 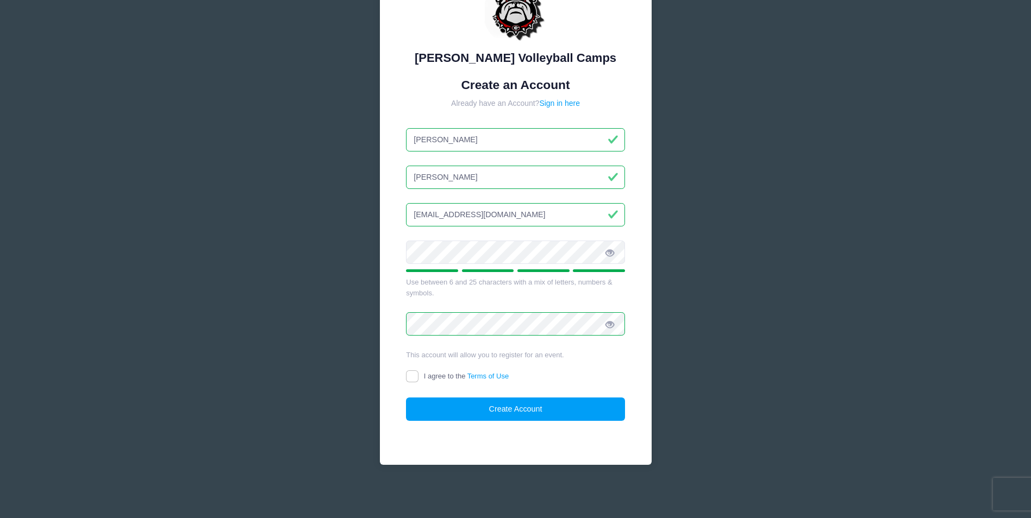 What do you see at coordinates (559, 103) in the screenshot?
I see `a: Sign in here` at bounding box center [559, 103].